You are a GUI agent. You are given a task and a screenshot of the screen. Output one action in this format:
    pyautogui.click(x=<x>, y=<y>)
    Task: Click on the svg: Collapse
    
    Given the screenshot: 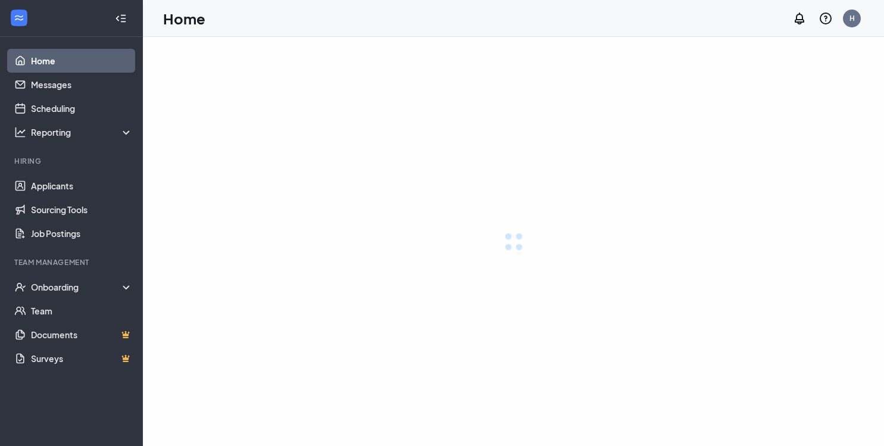 What is the action you would take?
    pyautogui.click(x=121, y=18)
    